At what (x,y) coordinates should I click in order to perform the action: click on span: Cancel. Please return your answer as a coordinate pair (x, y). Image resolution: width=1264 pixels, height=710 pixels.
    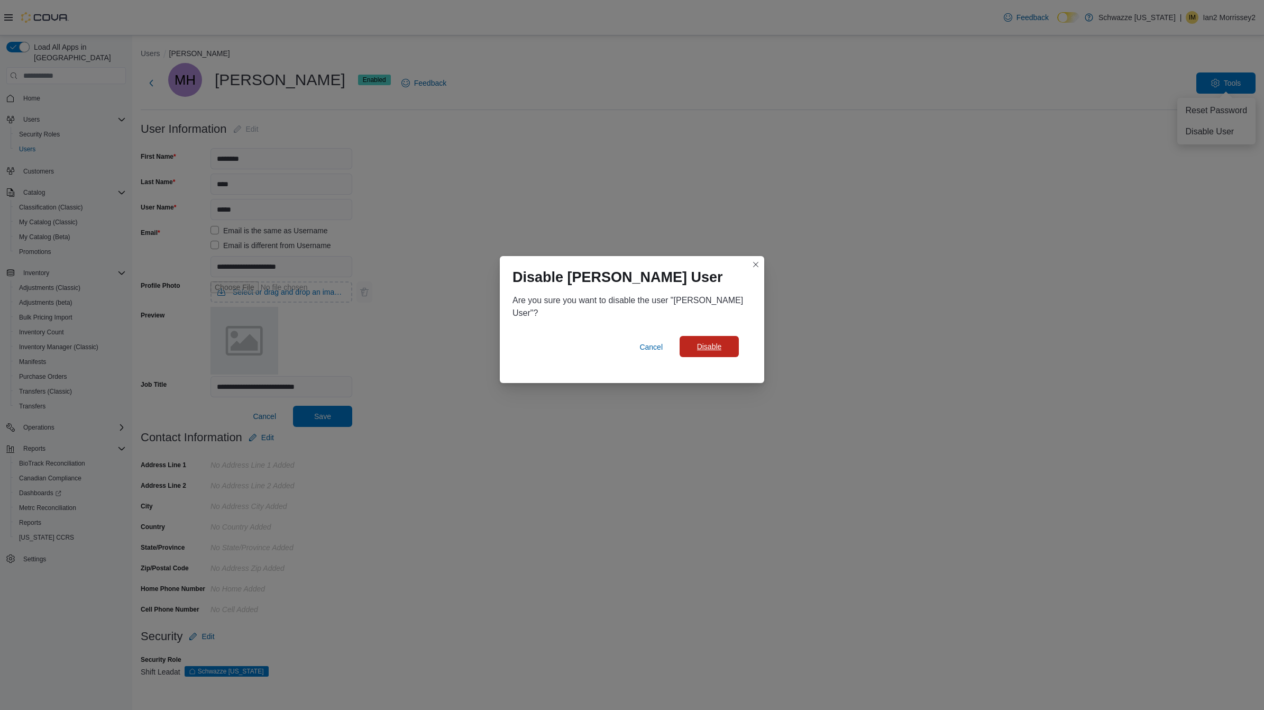
    Looking at the image, I should click on (651, 347).